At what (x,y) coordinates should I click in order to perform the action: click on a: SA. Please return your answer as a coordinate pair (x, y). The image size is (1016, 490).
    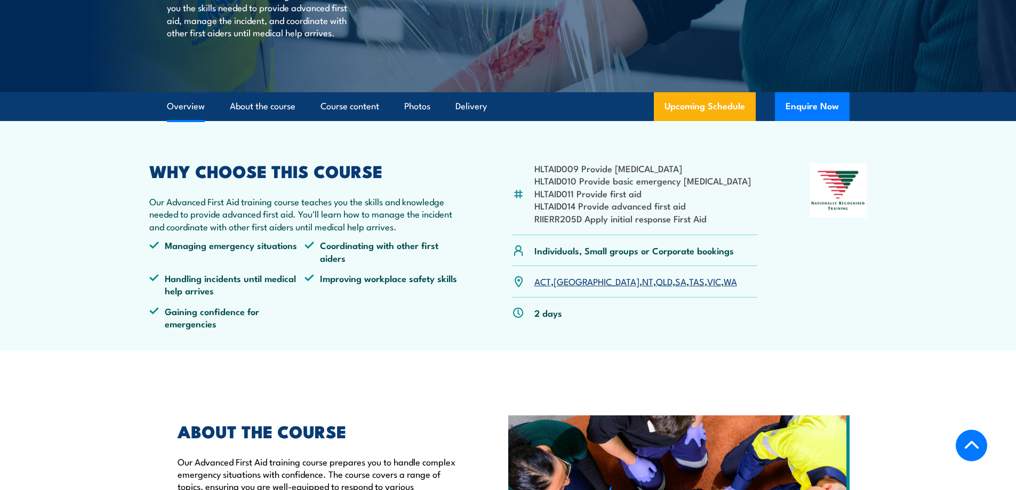
    Looking at the image, I should click on (681, 281).